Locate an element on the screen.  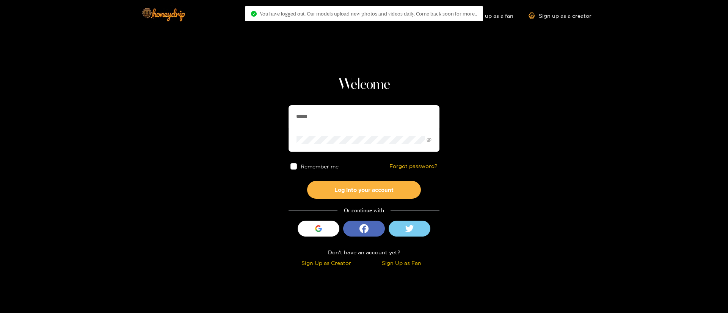
a: Sign up as a creator is located at coordinates (560, 16).